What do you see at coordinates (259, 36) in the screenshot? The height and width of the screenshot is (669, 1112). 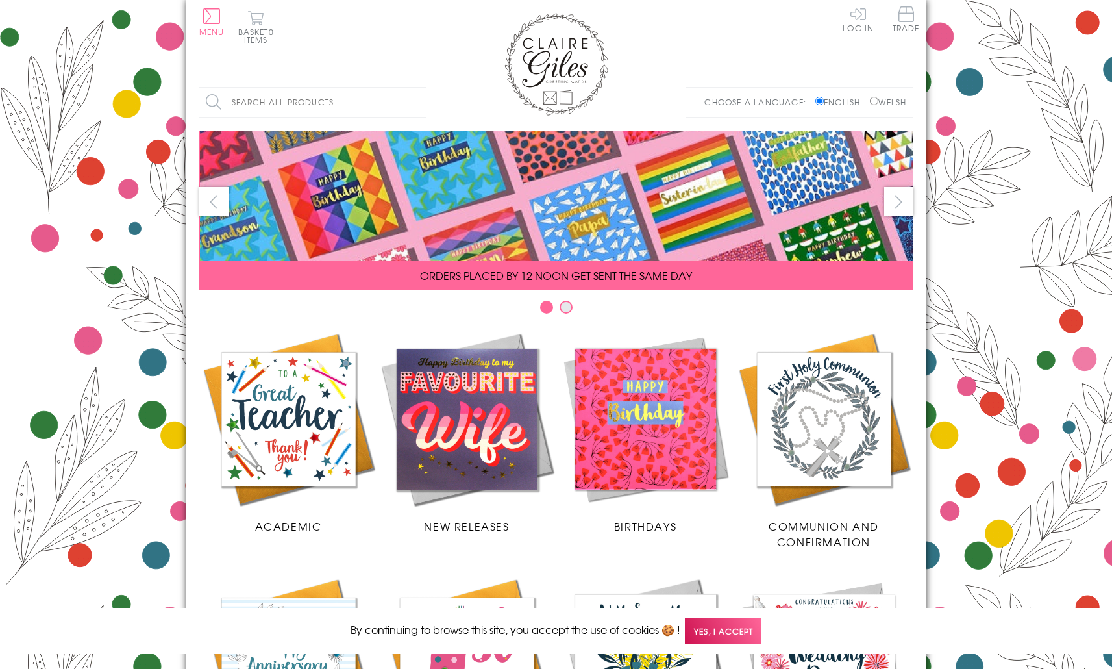 I see `span: 0 items` at bounding box center [259, 36].